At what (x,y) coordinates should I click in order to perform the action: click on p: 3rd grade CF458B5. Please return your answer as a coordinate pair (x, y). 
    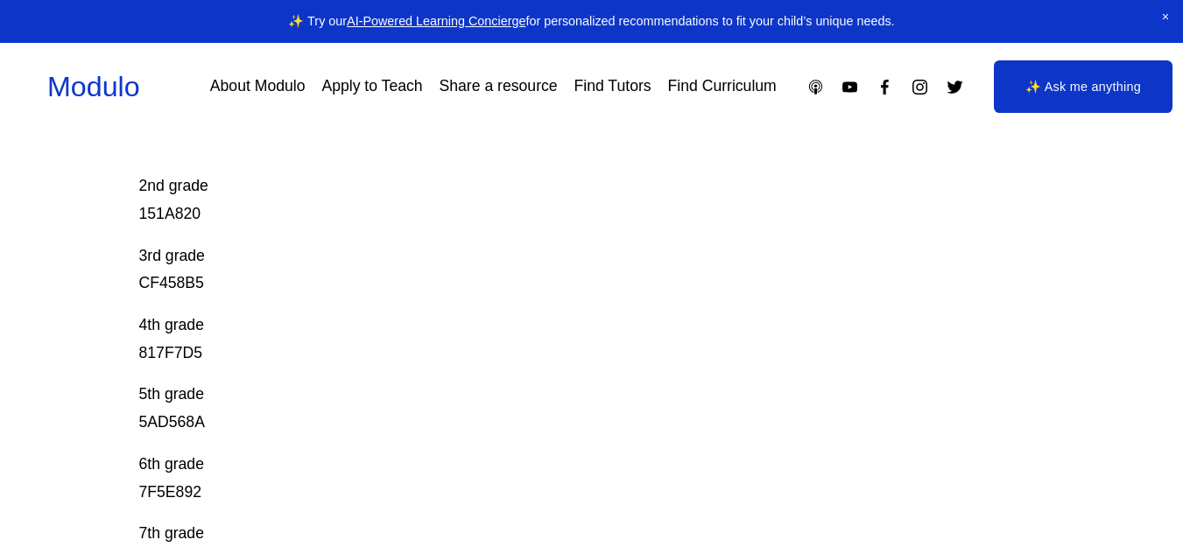
    Looking at the image, I should click on (546, 270).